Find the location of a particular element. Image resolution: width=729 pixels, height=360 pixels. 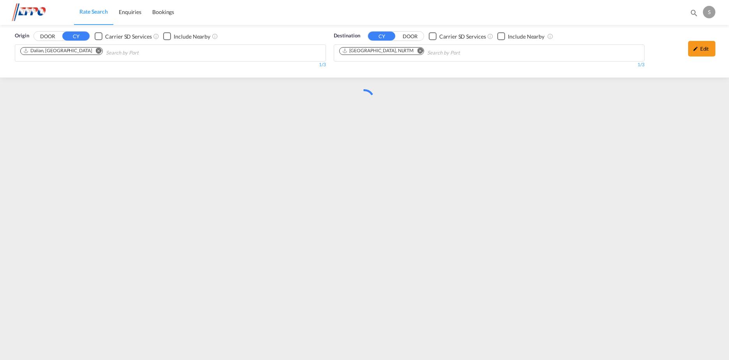

span: Search Currency is located at coordinates (376, 80).